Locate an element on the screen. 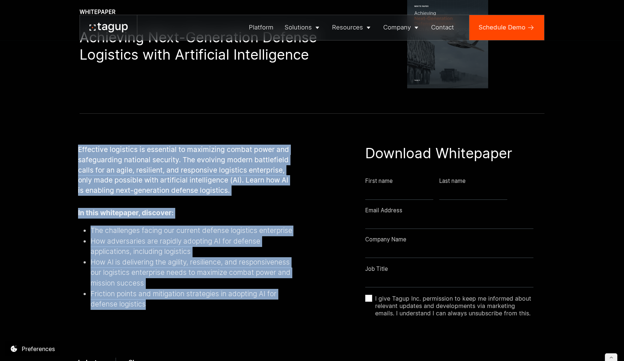 The width and height of the screenshot is (624, 361). li: Friction points and mitigation strategies in adopting AI for defense logistics is located at coordinates (192, 300).